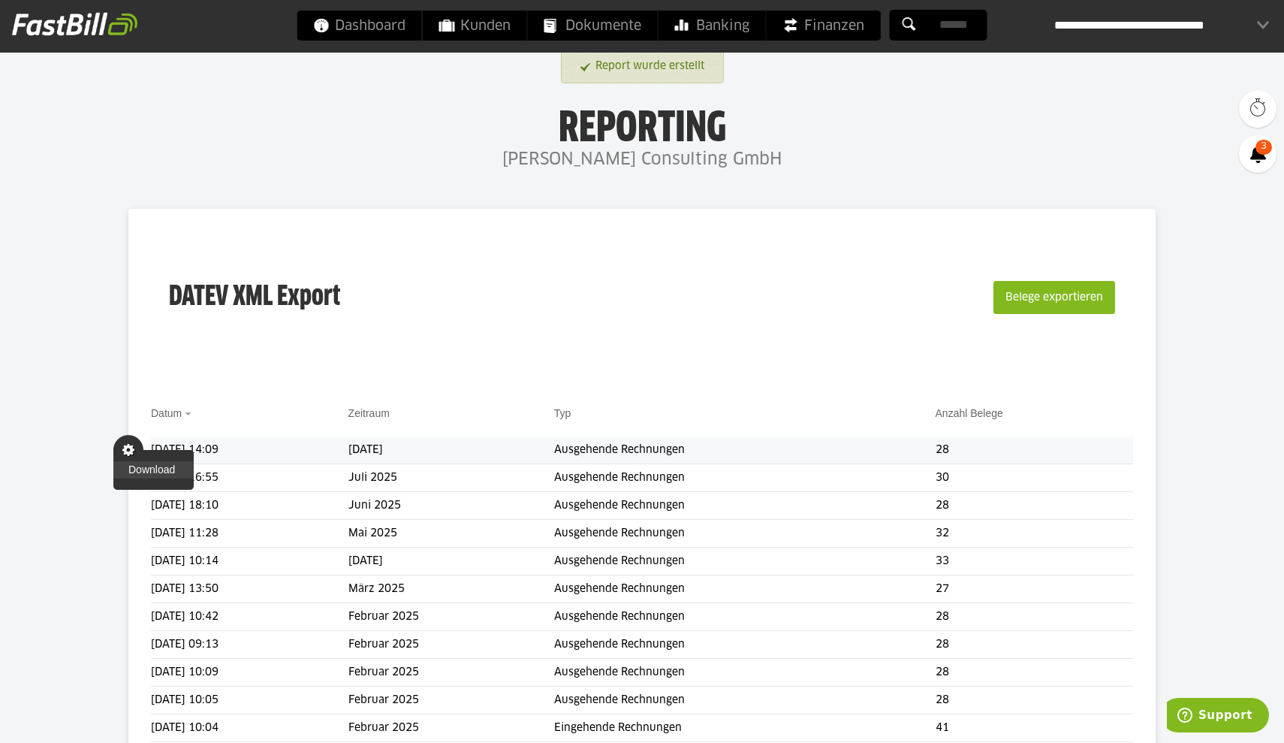 The height and width of the screenshot is (743, 1284). I want to click on span: 3, so click(1264, 147).